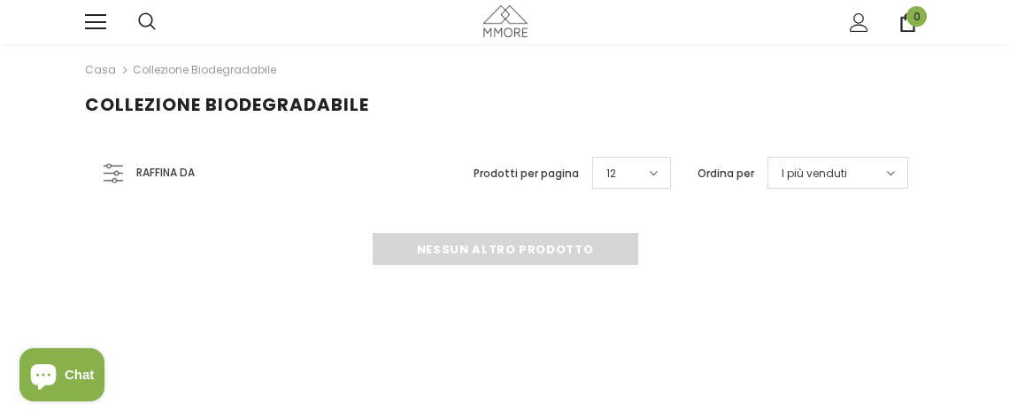 This screenshot has width=1010, height=420. What do you see at coordinates (505, 20) in the screenshot?
I see `img: Casi MMORE` at bounding box center [505, 20].